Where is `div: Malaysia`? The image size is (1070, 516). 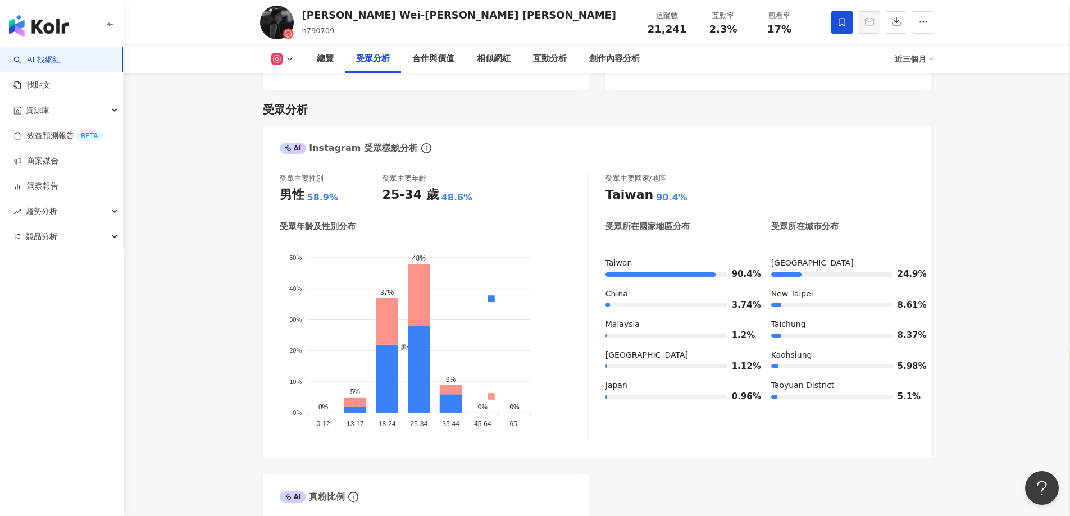
div: Malaysia is located at coordinates (677, 325).